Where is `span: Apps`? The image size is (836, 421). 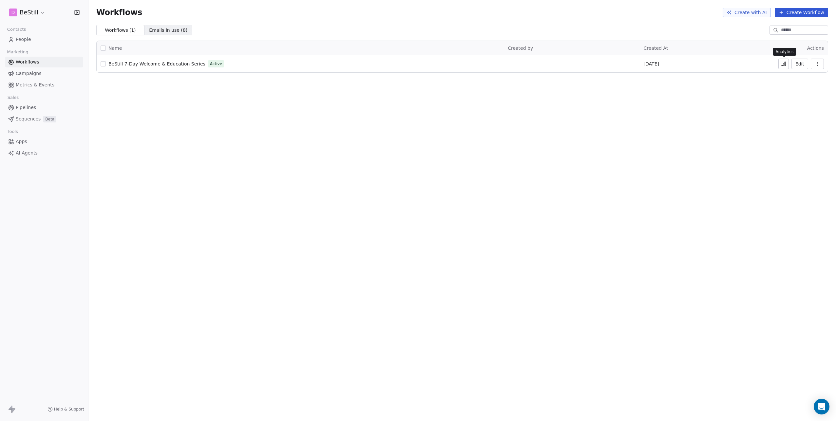
span: Apps is located at coordinates (21, 142).